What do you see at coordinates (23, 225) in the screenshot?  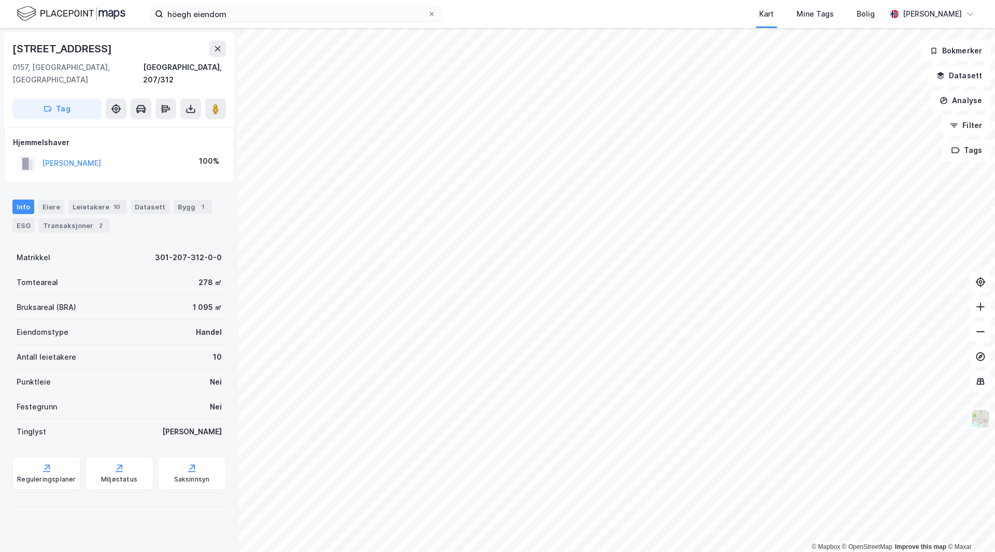 I see `div: ESG` at bounding box center [23, 225].